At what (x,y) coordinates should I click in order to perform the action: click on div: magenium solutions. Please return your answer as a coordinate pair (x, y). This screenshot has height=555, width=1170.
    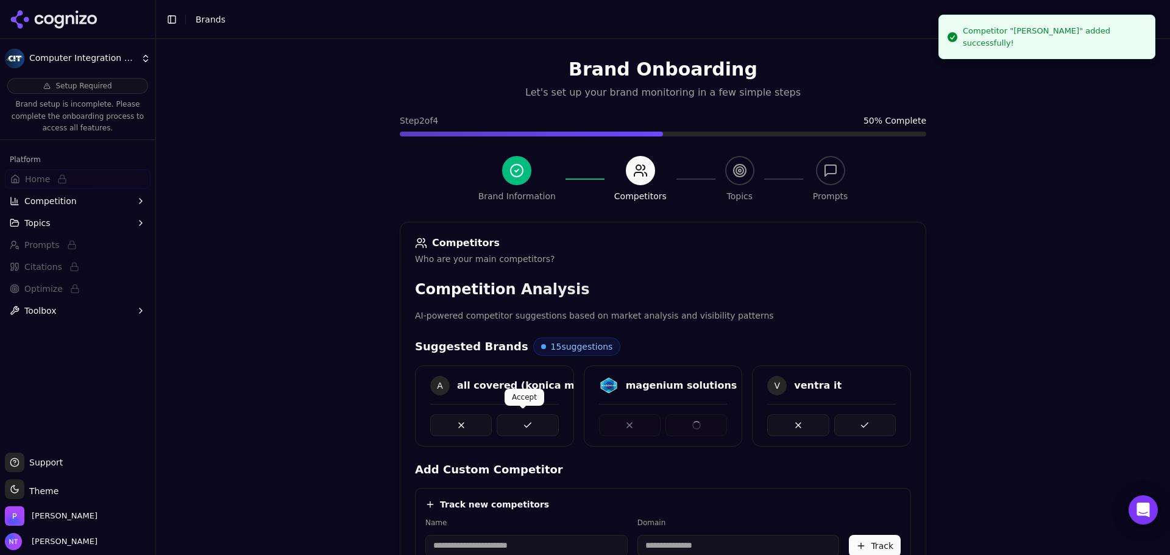
    Looking at the image, I should click on (681, 386).